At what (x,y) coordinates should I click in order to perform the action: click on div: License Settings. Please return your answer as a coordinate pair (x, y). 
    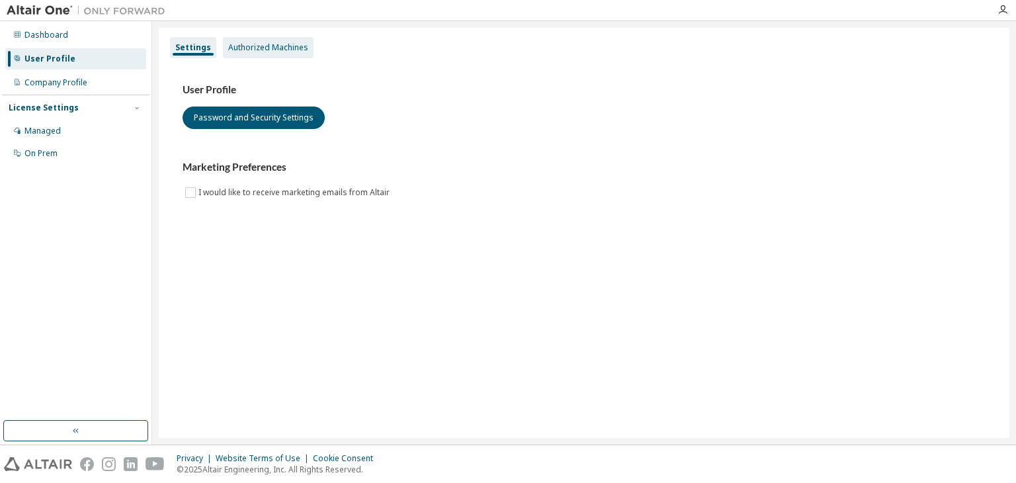
    Looking at the image, I should click on (44, 108).